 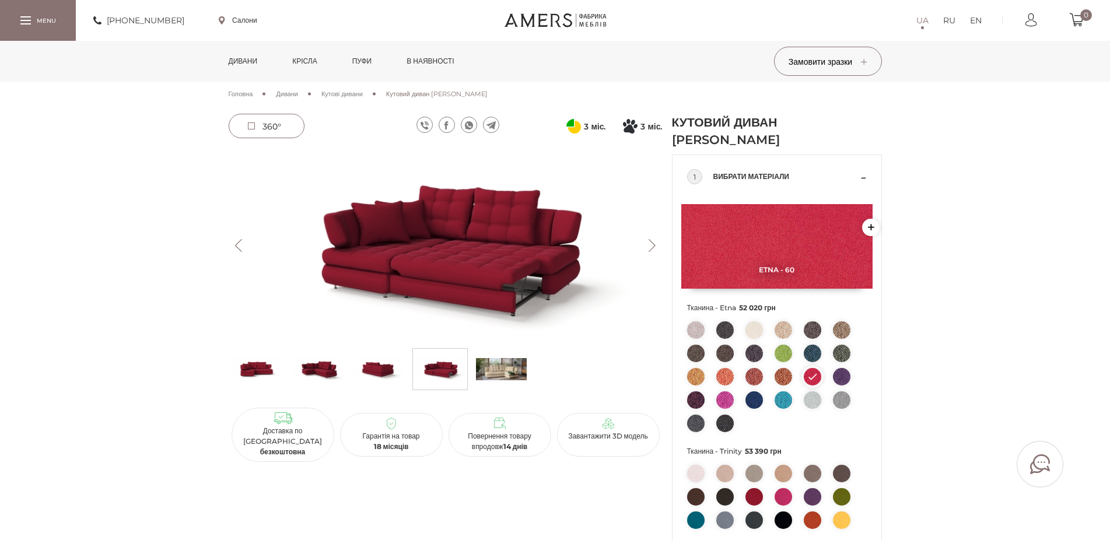 I want to click on span: Кутові дивани, so click(x=342, y=94).